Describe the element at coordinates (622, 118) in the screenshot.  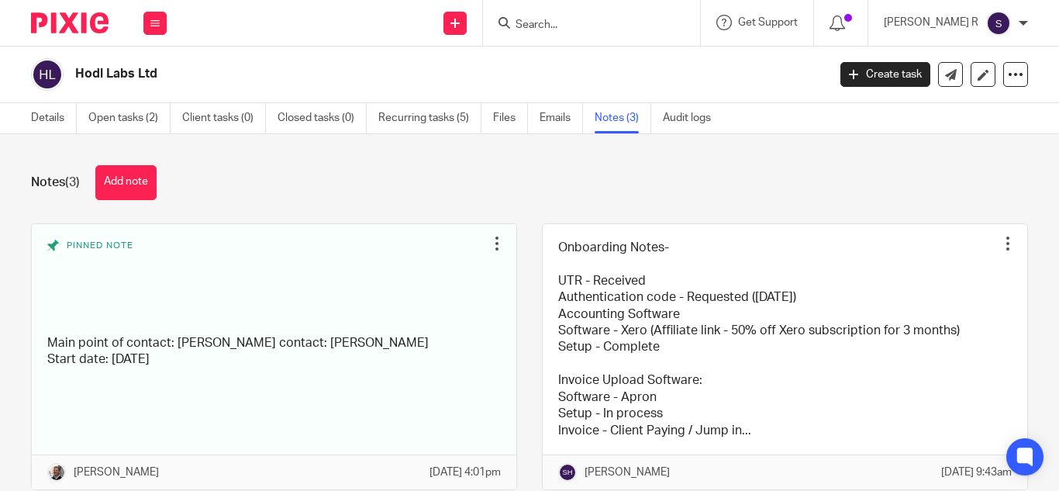
I see `a: Notes (3)` at that location.